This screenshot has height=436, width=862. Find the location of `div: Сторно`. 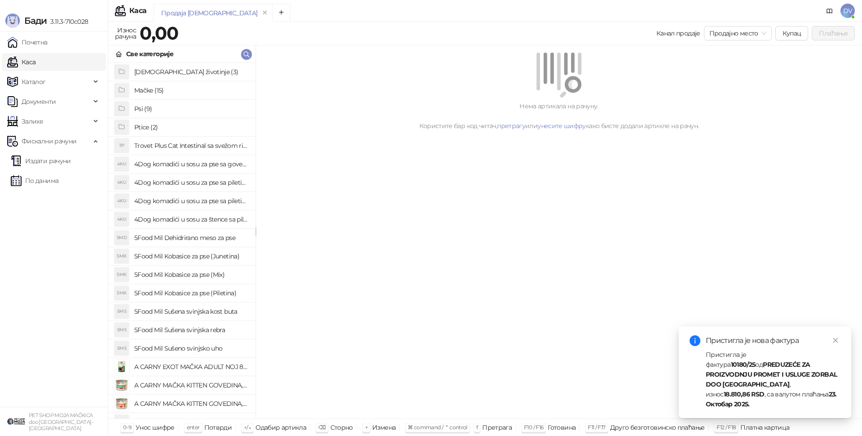

div: Сторно is located at coordinates (342, 427).